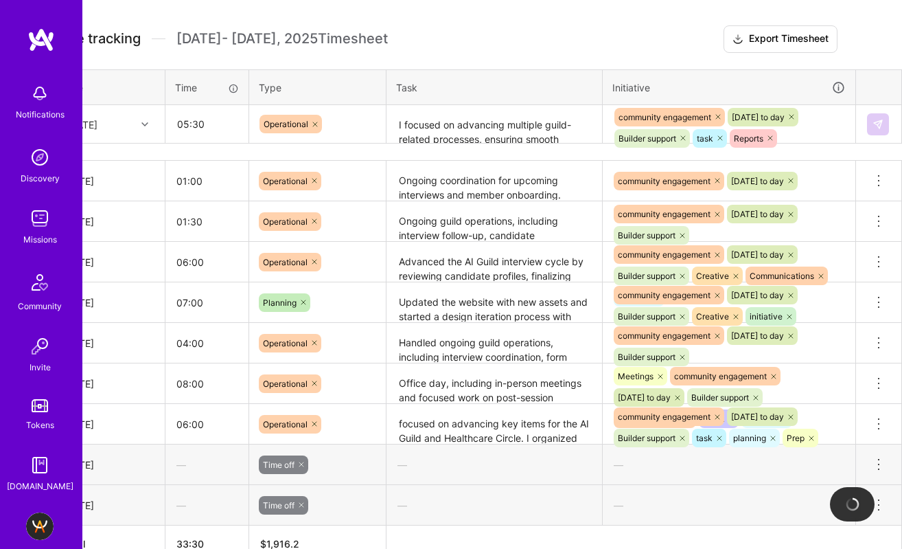  Describe the element at coordinates (494, 87) in the screenshot. I see `th: Task` at that location.